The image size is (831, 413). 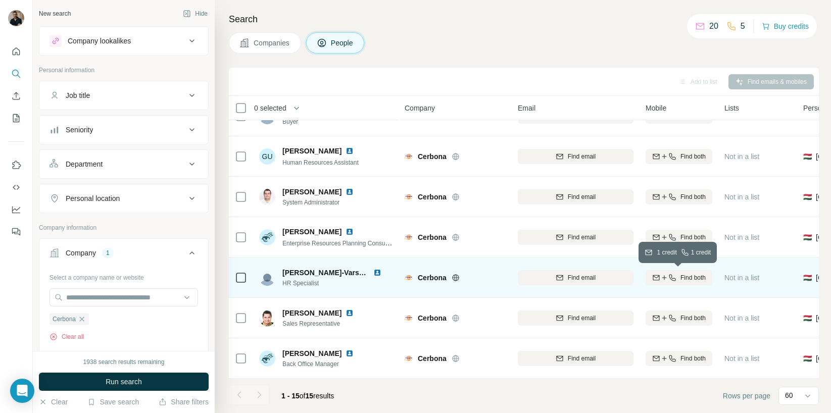 I want to click on p: Personal information, so click(x=124, y=70).